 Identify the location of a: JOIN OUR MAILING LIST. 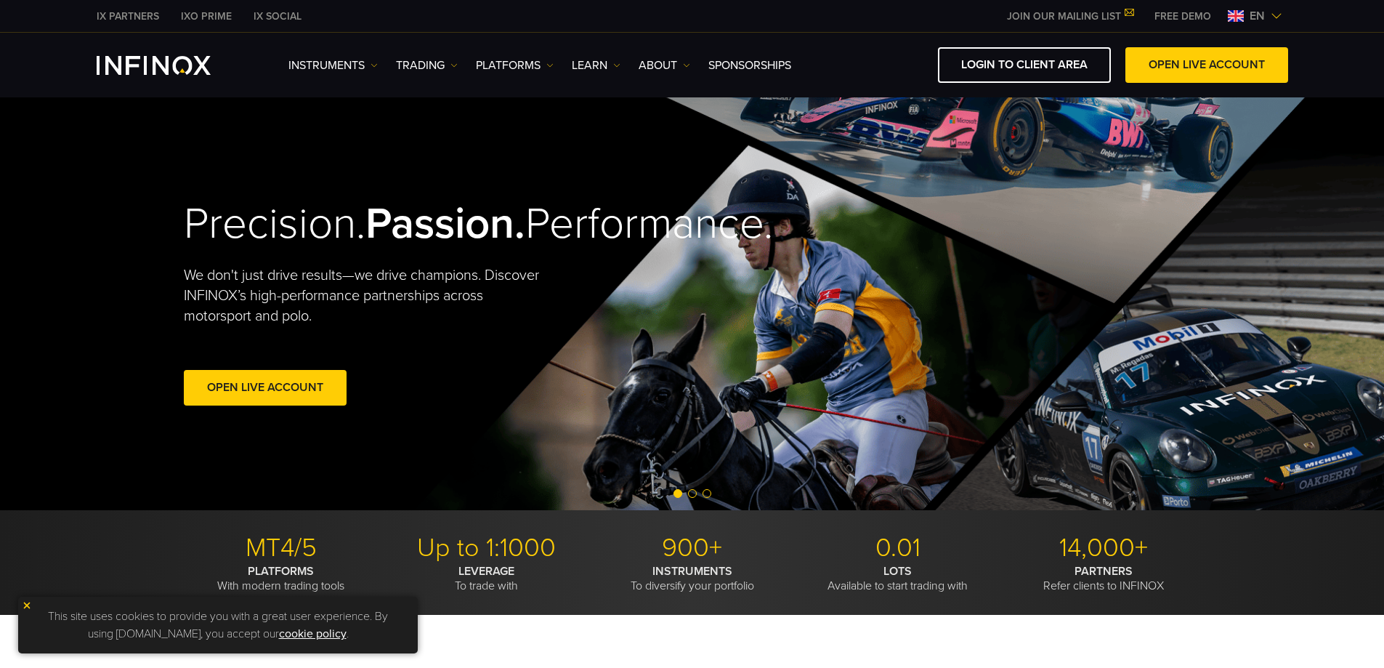
(1070, 16).